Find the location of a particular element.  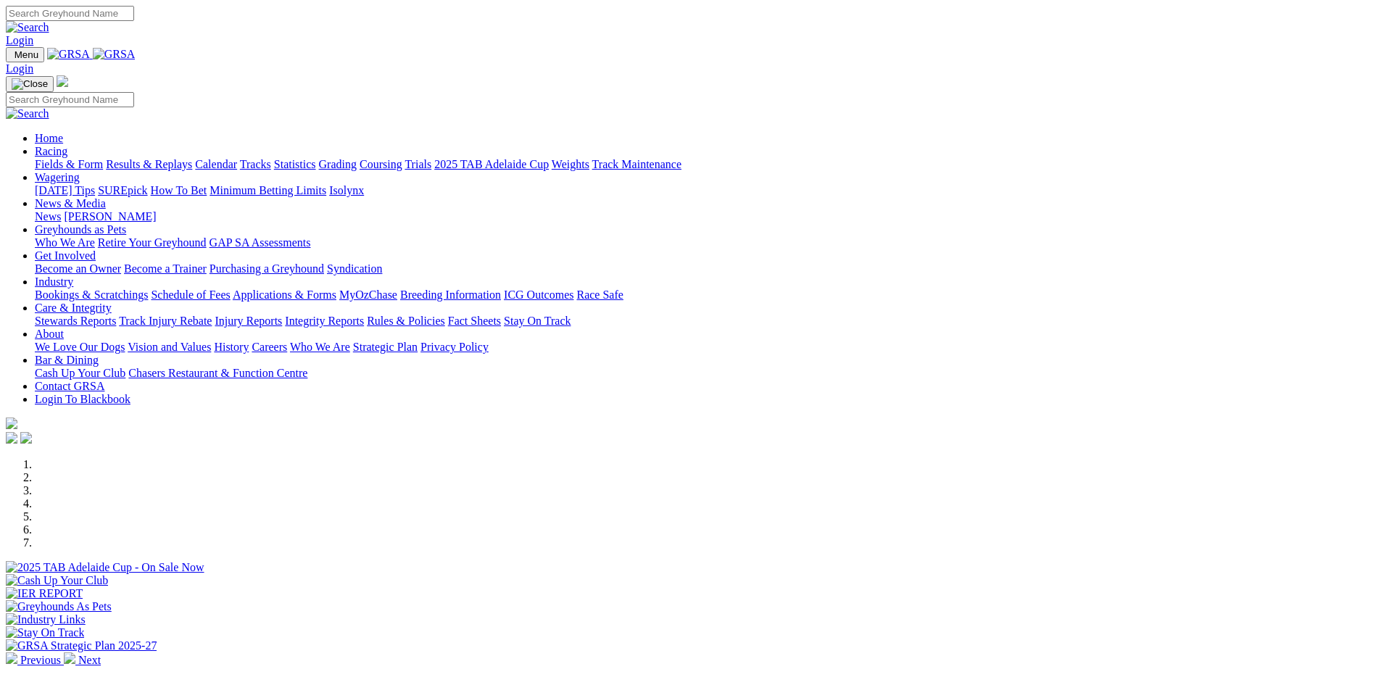

img: 2025 TAB Adelaide Cup - On Sale Now is located at coordinates (105, 568).